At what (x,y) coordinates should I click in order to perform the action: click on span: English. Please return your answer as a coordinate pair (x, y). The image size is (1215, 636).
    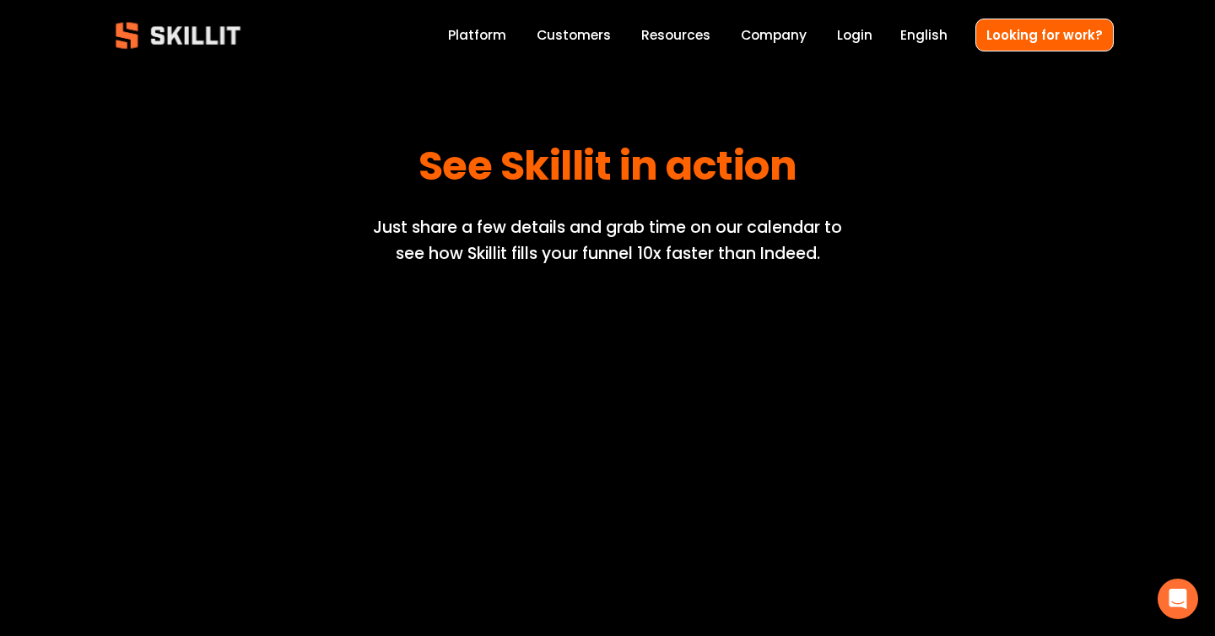
    Looking at the image, I should click on (924, 35).